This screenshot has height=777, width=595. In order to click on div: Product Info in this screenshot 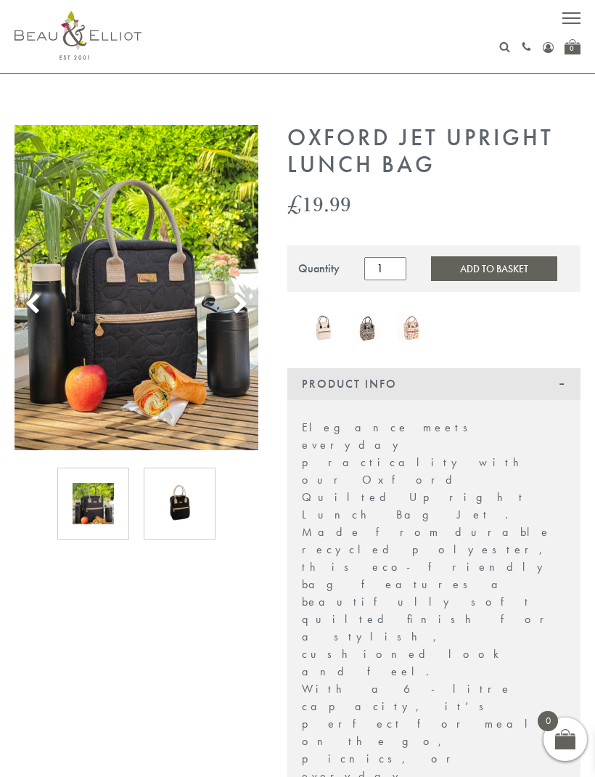, I will do `click(434, 384)`.